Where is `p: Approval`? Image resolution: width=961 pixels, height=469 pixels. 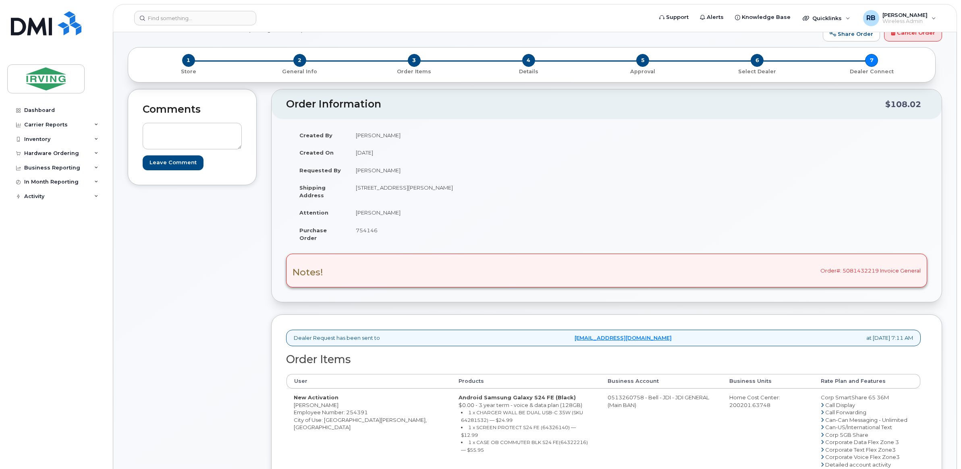
p: Approval is located at coordinates (643, 72).